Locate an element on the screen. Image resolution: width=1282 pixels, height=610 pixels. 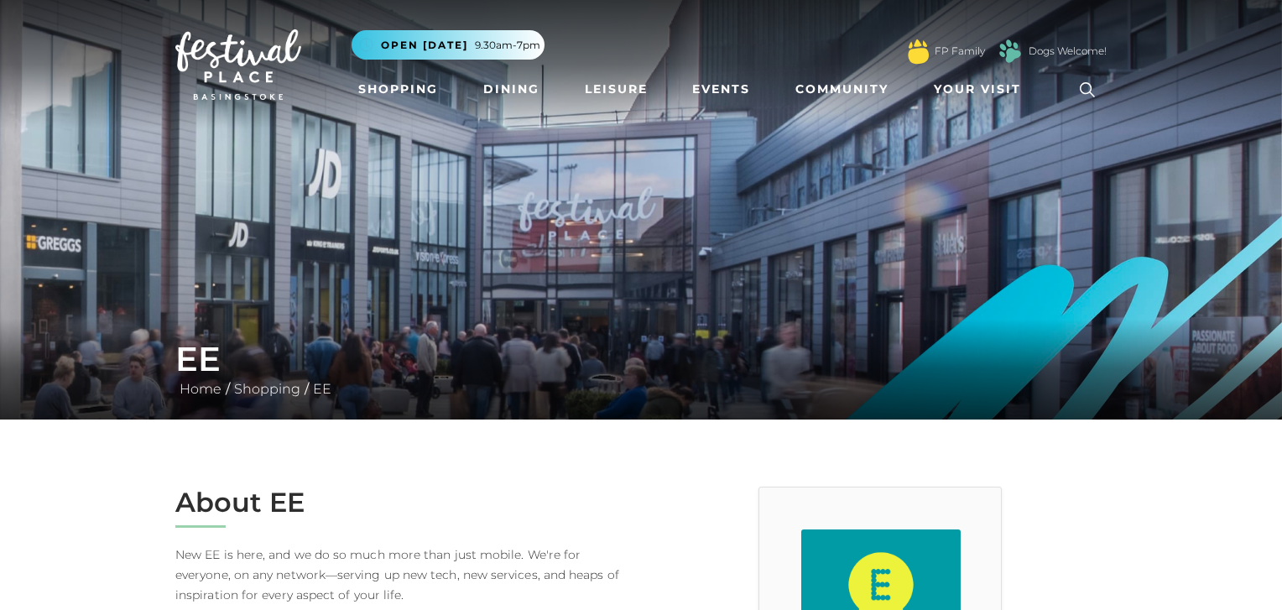
h1: EE is located at coordinates (641, 359).